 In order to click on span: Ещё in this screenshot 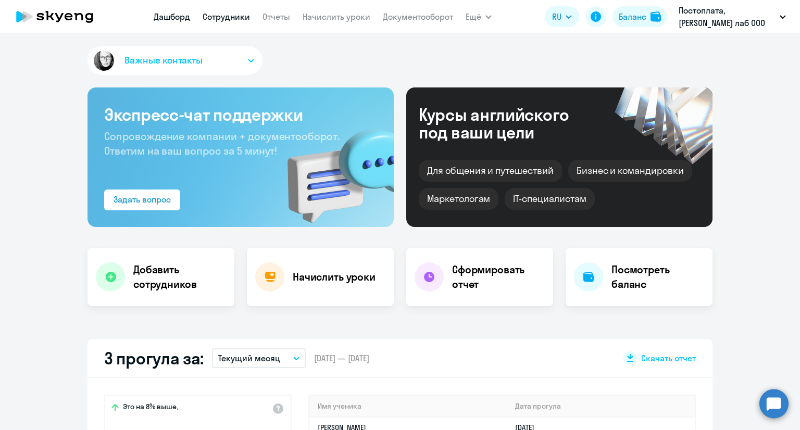, I will do `click(474, 17)`.